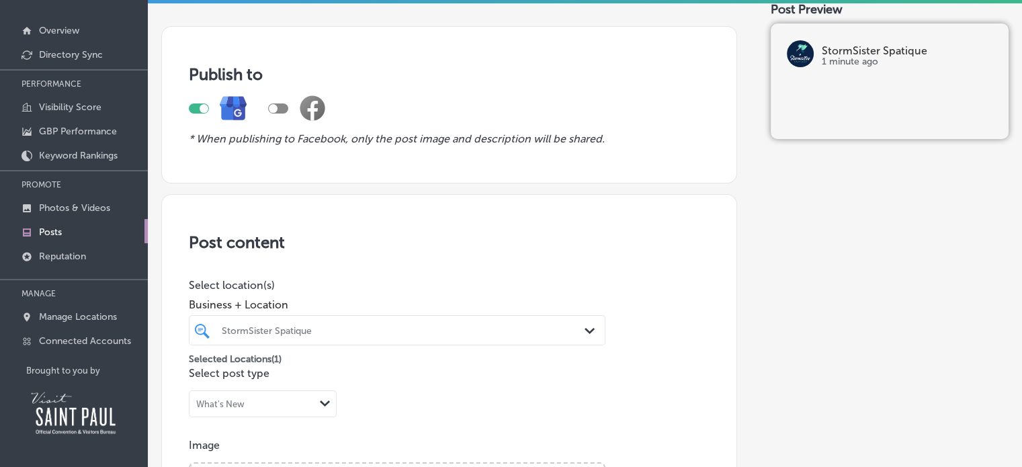  I want to click on p: Visibility Score, so click(70, 107).